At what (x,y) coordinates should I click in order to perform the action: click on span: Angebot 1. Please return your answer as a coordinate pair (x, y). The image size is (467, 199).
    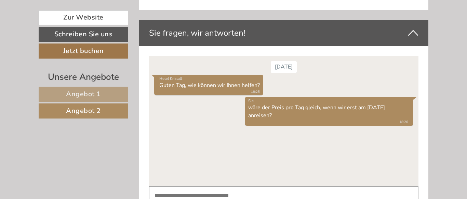
    Looking at the image, I should click on (83, 94).